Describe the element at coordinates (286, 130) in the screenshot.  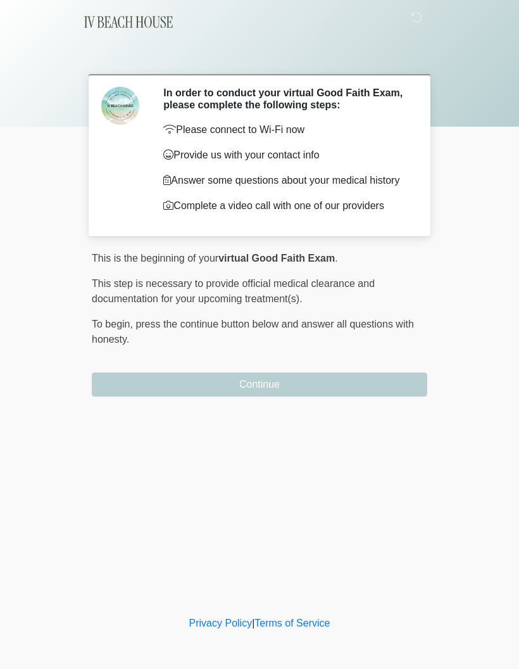
I see `p: Please connect to Wi-Fi now` at that location.